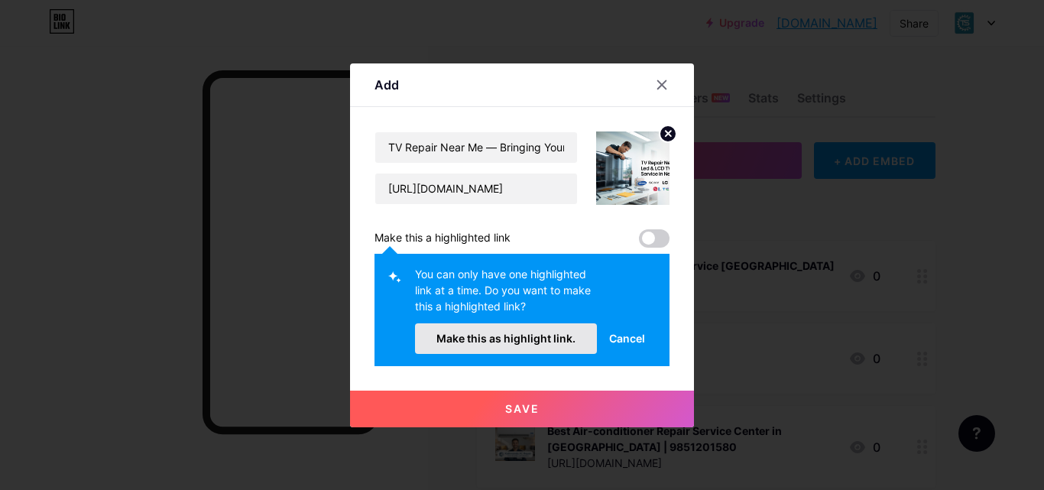 This screenshot has width=1044, height=490. Describe the element at coordinates (387, 85) in the screenshot. I see `div: Add` at that location.